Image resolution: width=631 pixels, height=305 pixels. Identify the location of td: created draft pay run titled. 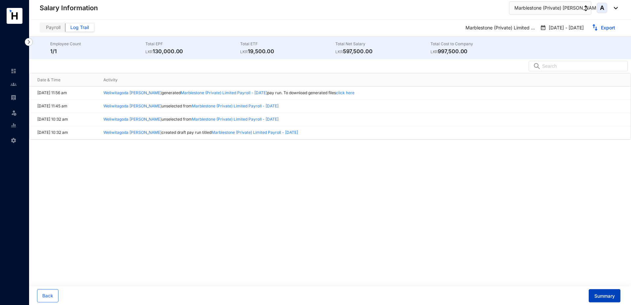
(363, 133).